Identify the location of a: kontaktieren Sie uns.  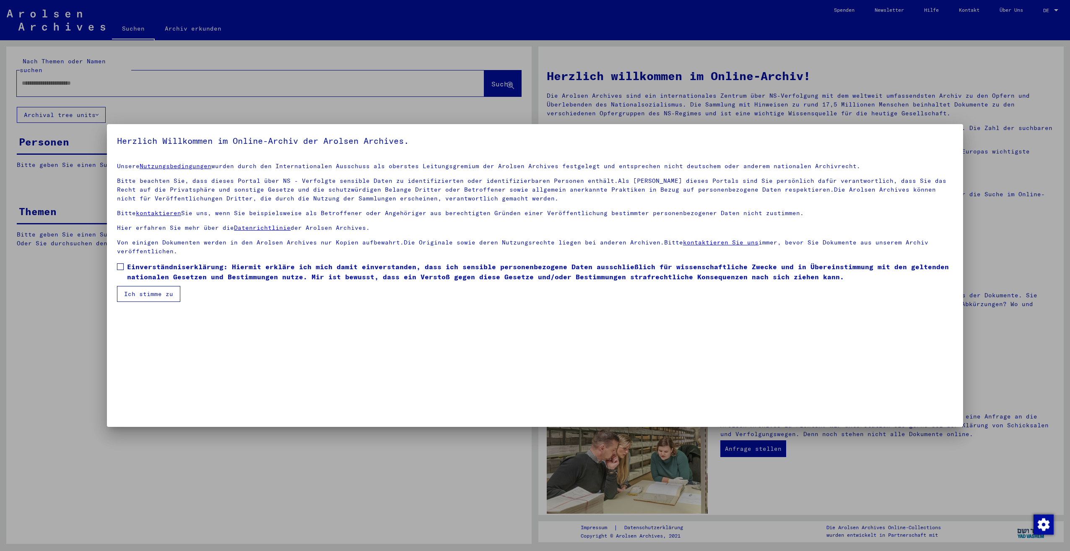
(721, 242).